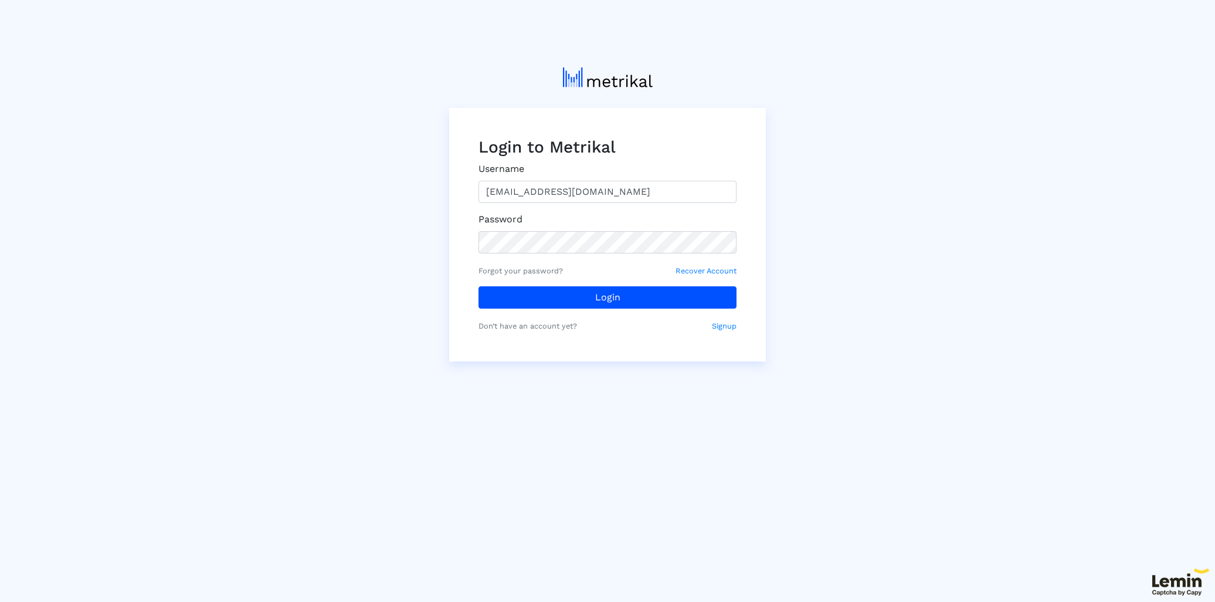 This screenshot has height=602, width=1215. Describe the element at coordinates (607, 77) in the screenshot. I see `img: metrical-logo-light.png` at that location.